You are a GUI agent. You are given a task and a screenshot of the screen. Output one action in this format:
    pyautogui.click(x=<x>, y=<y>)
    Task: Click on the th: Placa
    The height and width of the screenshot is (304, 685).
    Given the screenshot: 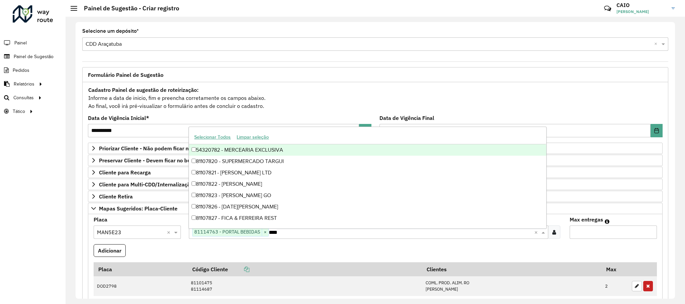 What is the action you would take?
    pyautogui.click(x=140, y=270)
    